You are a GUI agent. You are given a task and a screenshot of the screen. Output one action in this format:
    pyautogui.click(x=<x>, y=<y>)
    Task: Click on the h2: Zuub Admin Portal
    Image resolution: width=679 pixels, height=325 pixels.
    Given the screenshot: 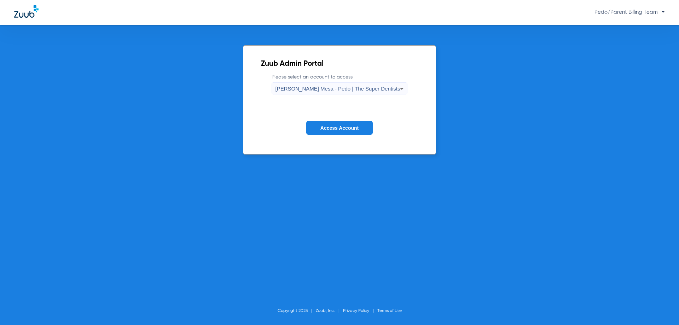 What is the action you would take?
    pyautogui.click(x=339, y=64)
    